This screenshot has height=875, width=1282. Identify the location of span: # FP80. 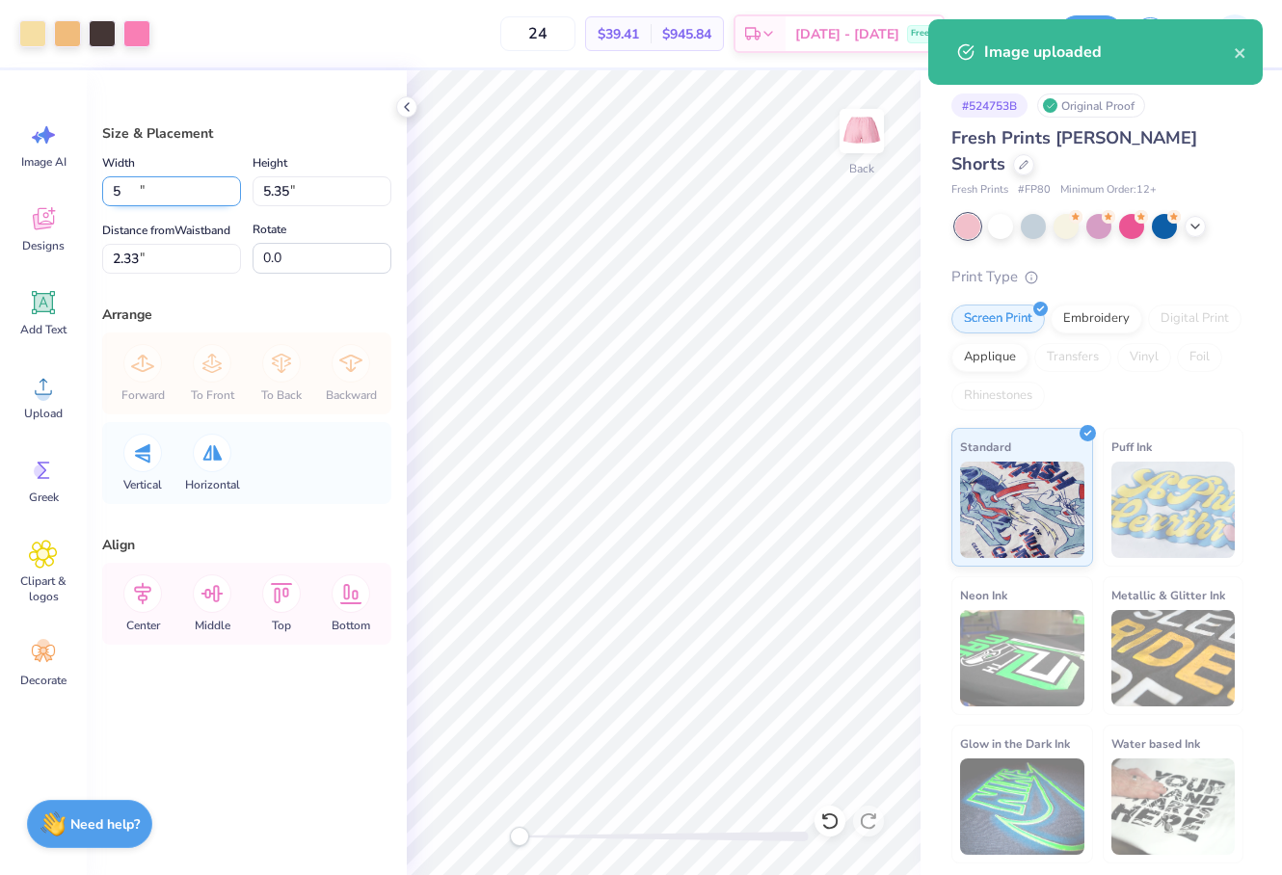
(1034, 190).